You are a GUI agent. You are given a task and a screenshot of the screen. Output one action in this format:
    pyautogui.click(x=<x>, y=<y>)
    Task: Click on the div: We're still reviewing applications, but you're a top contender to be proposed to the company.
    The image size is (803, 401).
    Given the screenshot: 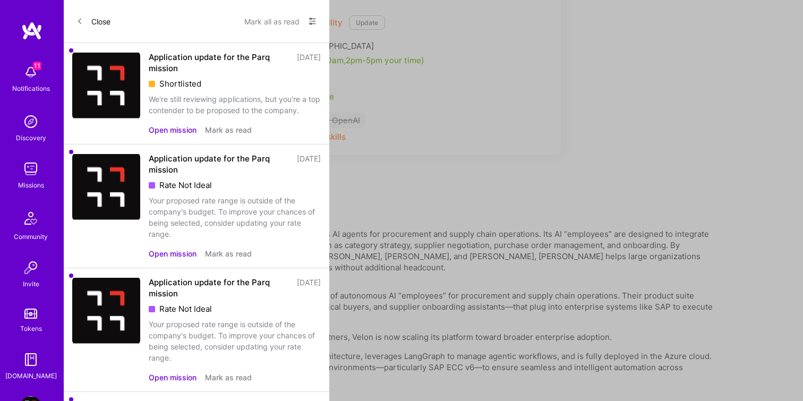 What is the action you would take?
    pyautogui.click(x=235, y=105)
    